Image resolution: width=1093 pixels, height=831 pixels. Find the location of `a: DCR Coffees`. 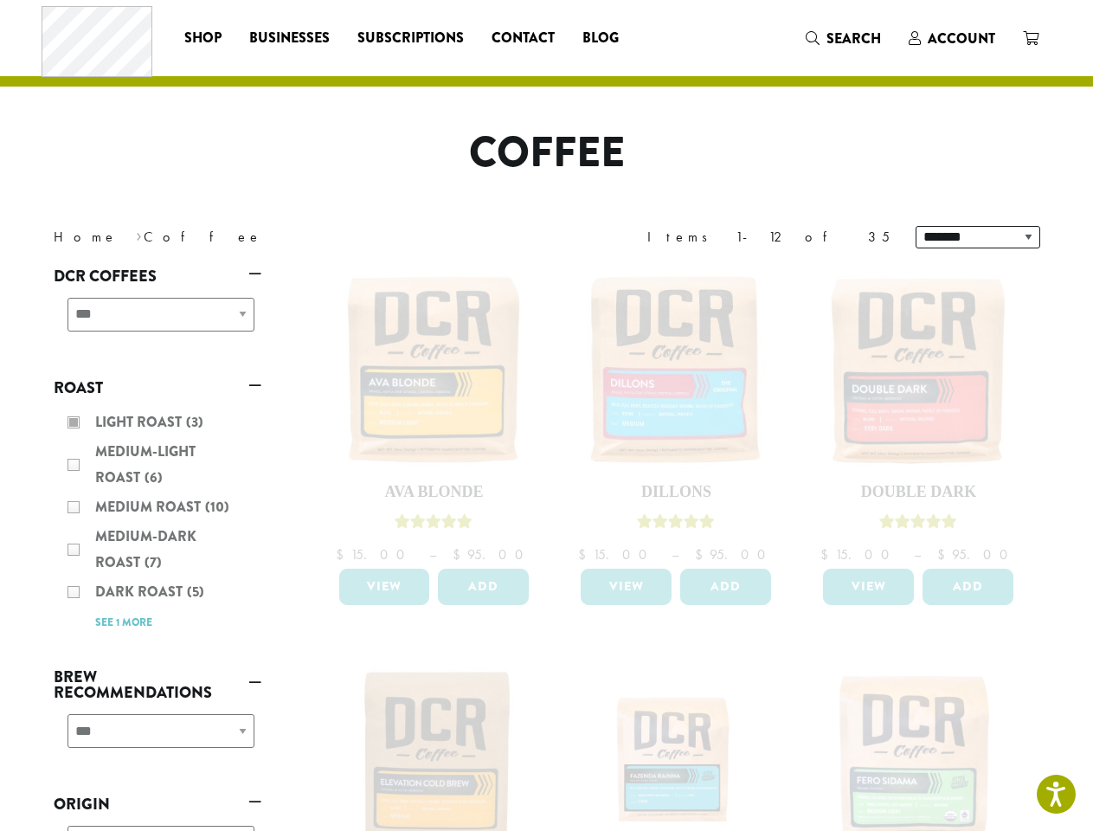

a: DCR Coffees is located at coordinates (158, 276).